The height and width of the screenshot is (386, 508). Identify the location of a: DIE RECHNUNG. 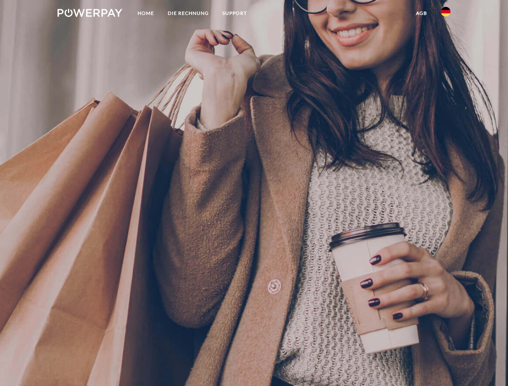
(188, 13).